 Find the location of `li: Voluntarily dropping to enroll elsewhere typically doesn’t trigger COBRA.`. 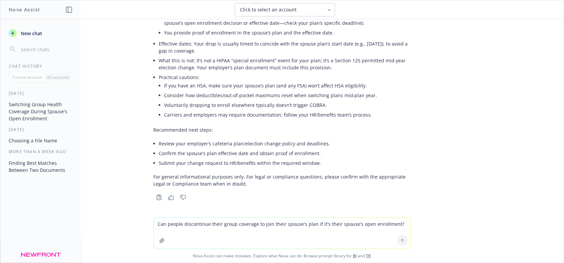

li: Voluntarily dropping to enroll elsewhere typically doesn’t trigger COBRA. is located at coordinates (287, 105).